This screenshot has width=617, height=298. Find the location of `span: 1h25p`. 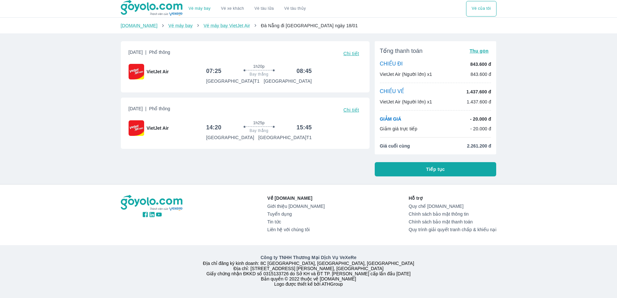

span: 1h25p is located at coordinates (259, 123).